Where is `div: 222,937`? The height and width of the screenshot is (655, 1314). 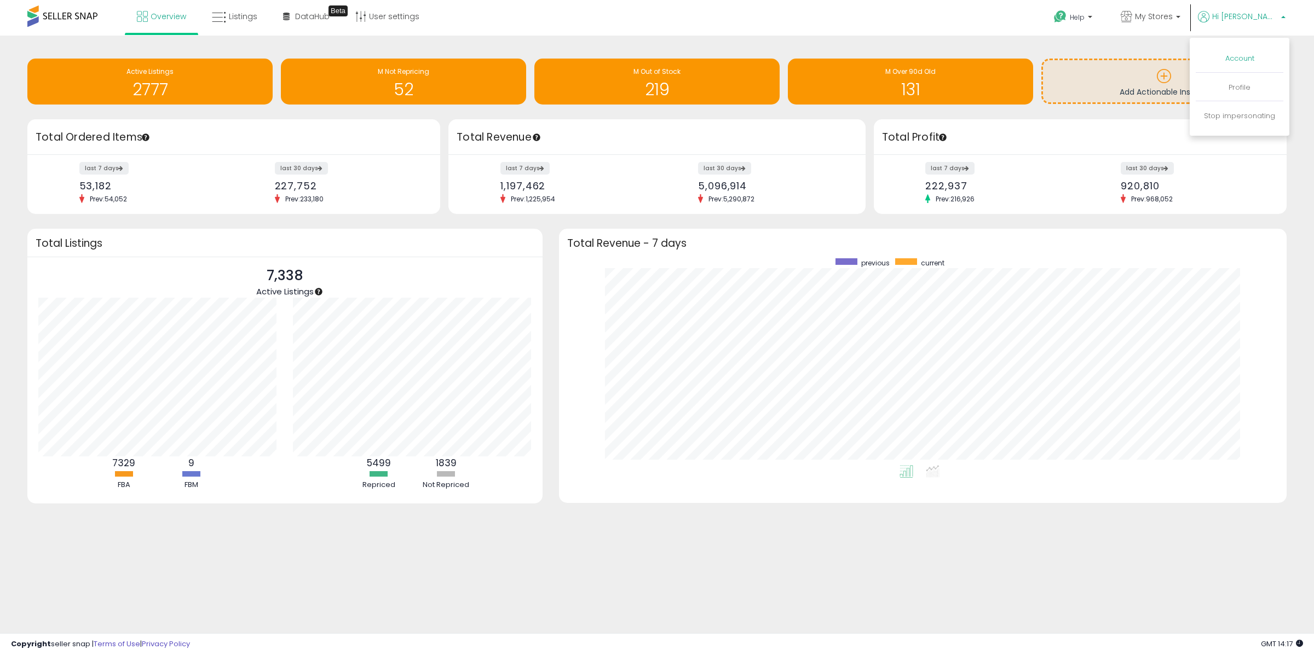
div: 222,937 is located at coordinates (998, 186).